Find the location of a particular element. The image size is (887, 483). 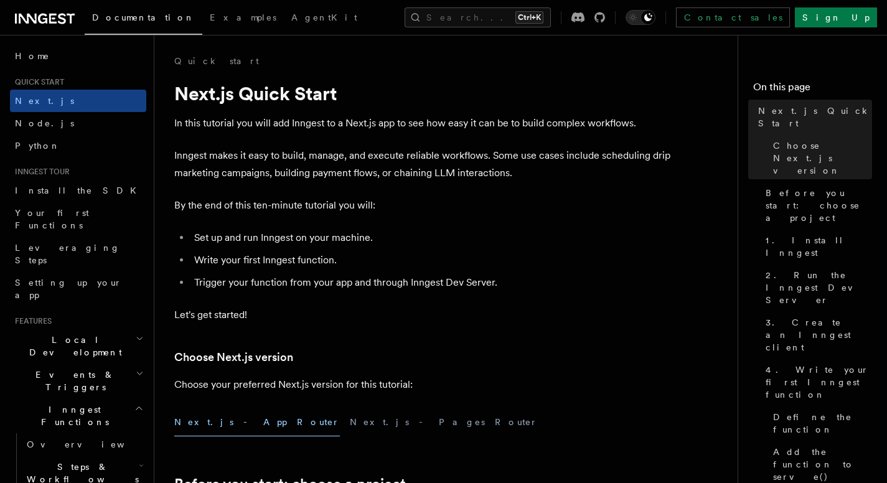

a: Leveraging Steps is located at coordinates (78, 254).